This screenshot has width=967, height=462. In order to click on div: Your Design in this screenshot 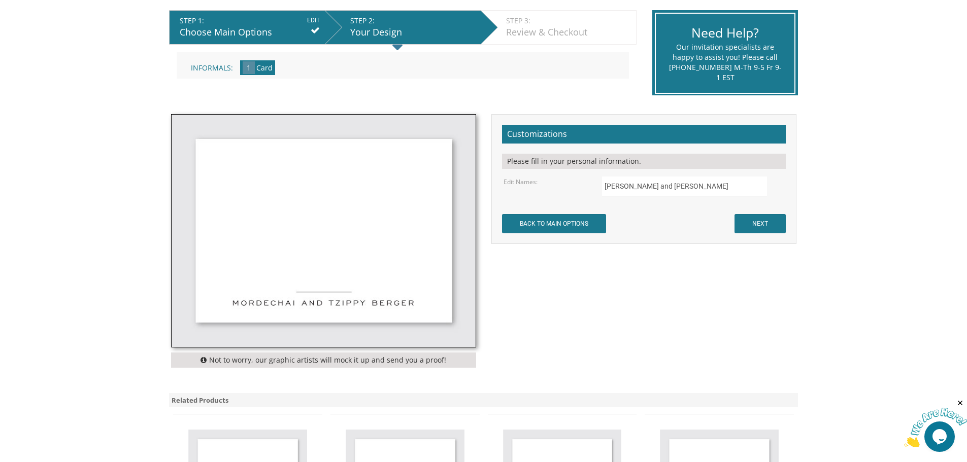, I will do `click(413, 32)`.